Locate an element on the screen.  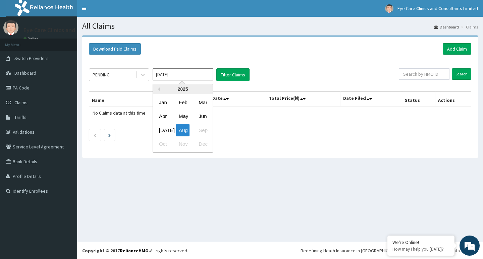
div: PENDING is located at coordinates (101, 75).